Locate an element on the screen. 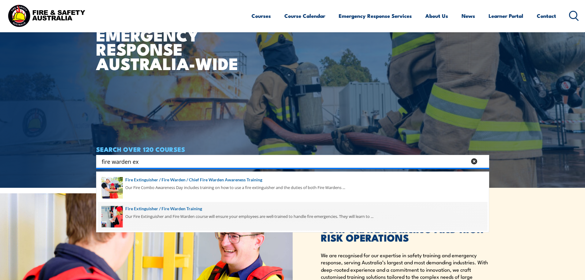 The width and height of the screenshot is (585, 280). a: Contact is located at coordinates (547, 16).